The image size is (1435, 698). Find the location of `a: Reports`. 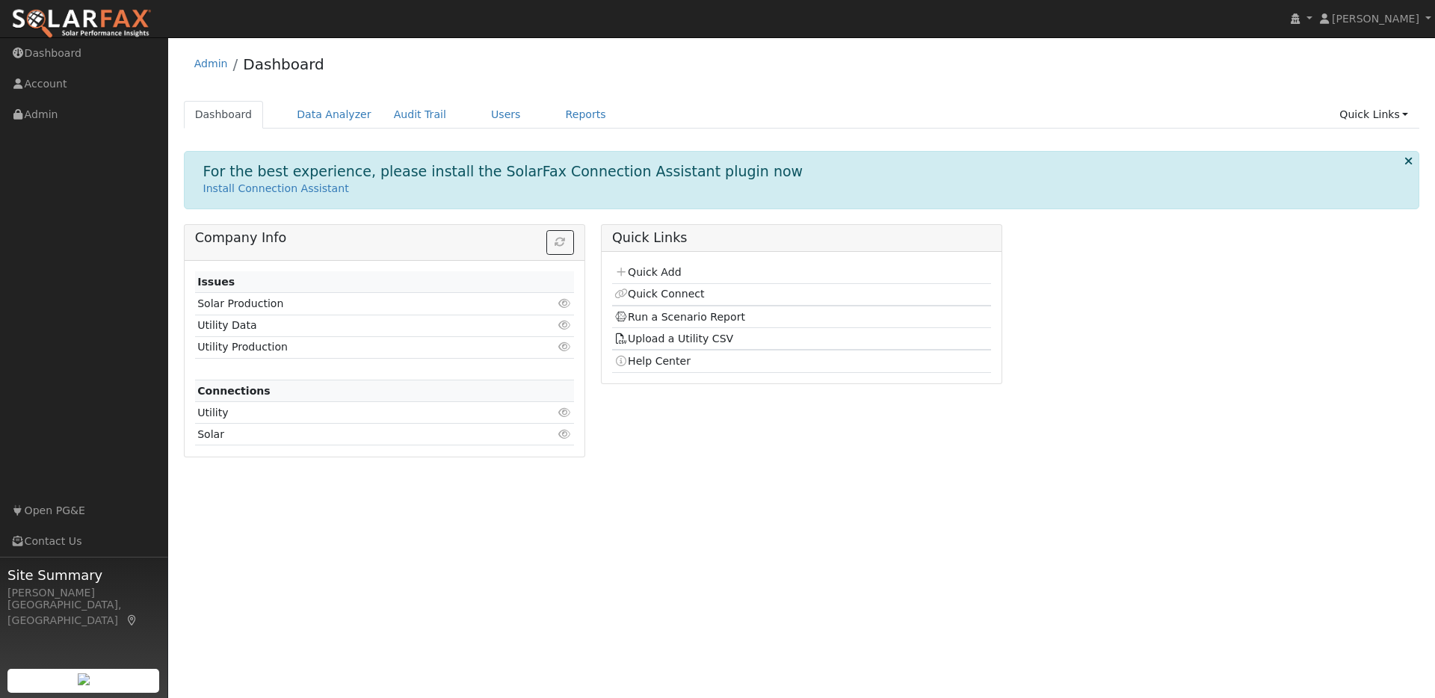

a: Reports is located at coordinates (586, 114).